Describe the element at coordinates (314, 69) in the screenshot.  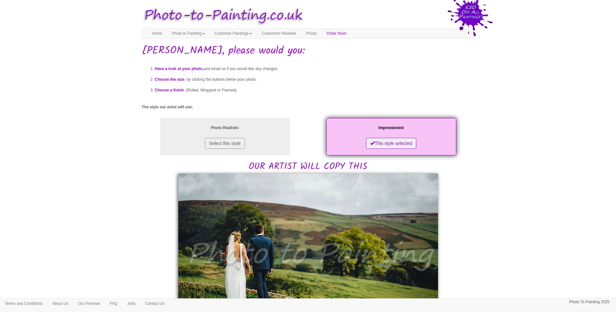
I see `li: and email us if you would like any changes.` at that location.